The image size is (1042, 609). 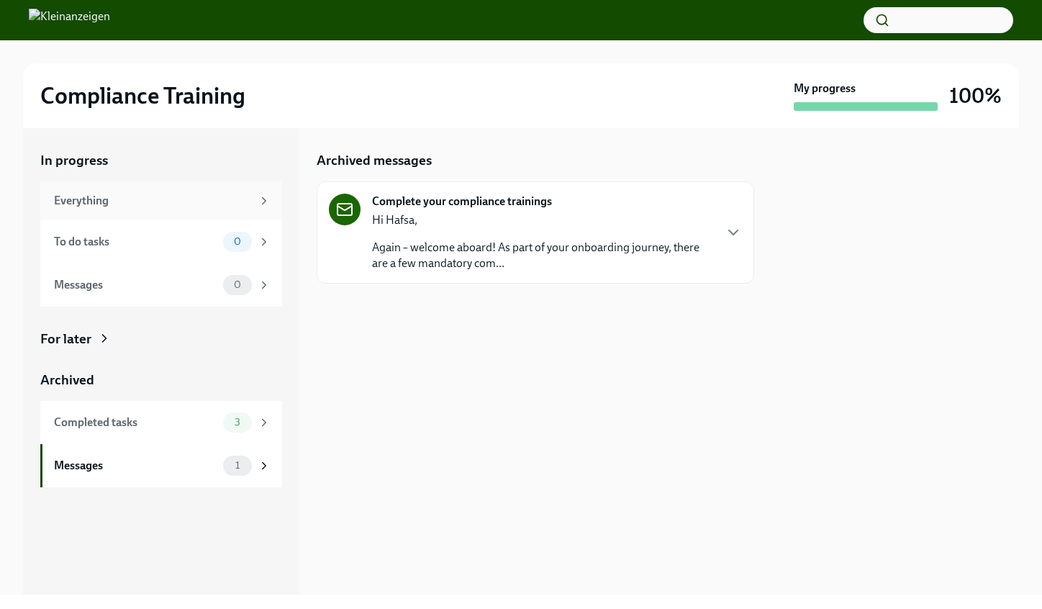 I want to click on a: For later, so click(x=161, y=339).